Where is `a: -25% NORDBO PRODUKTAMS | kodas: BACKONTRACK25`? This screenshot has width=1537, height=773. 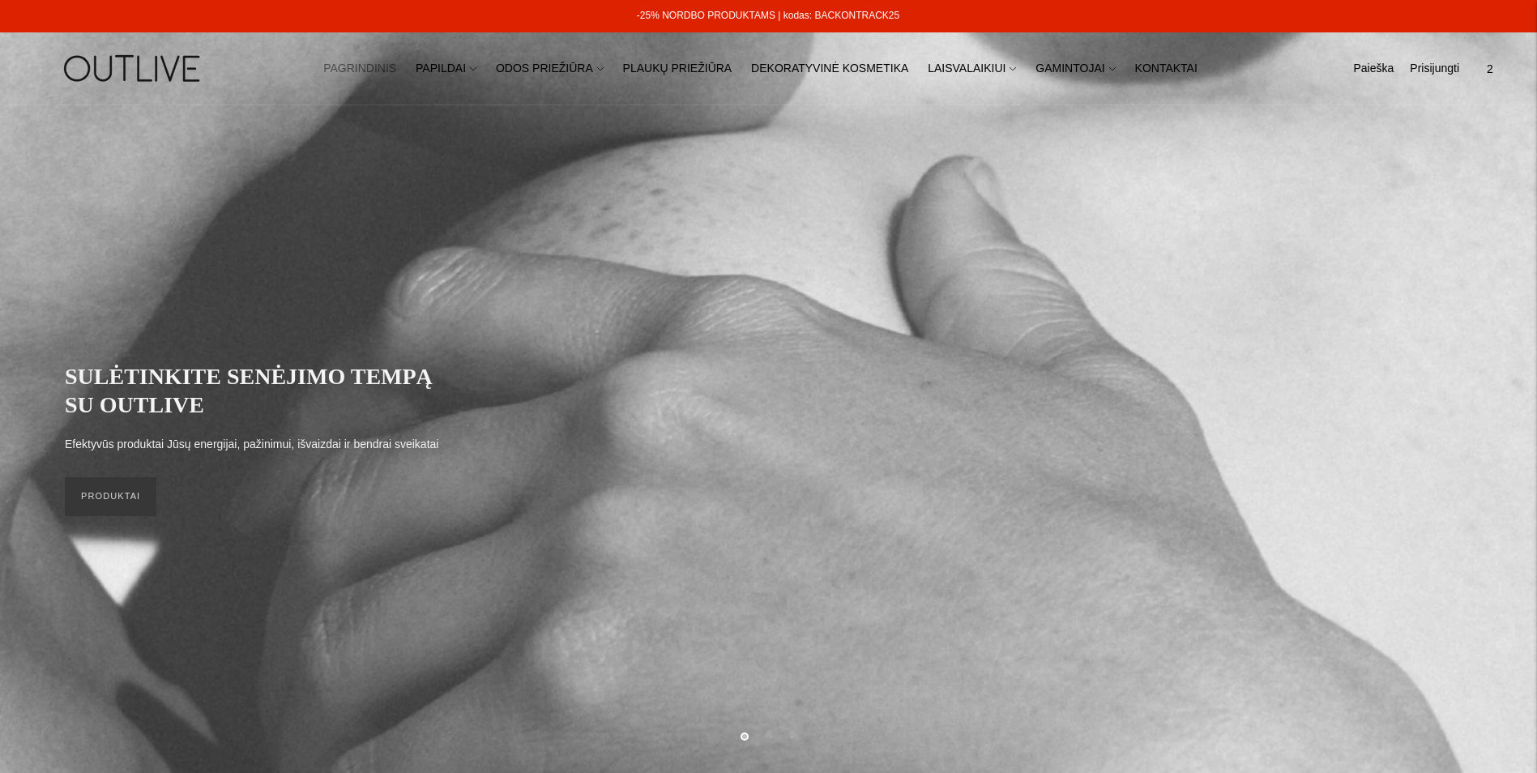
a: -25% NORDBO PRODUKTAMS | kodas: BACKONTRACK25 is located at coordinates (768, 15).